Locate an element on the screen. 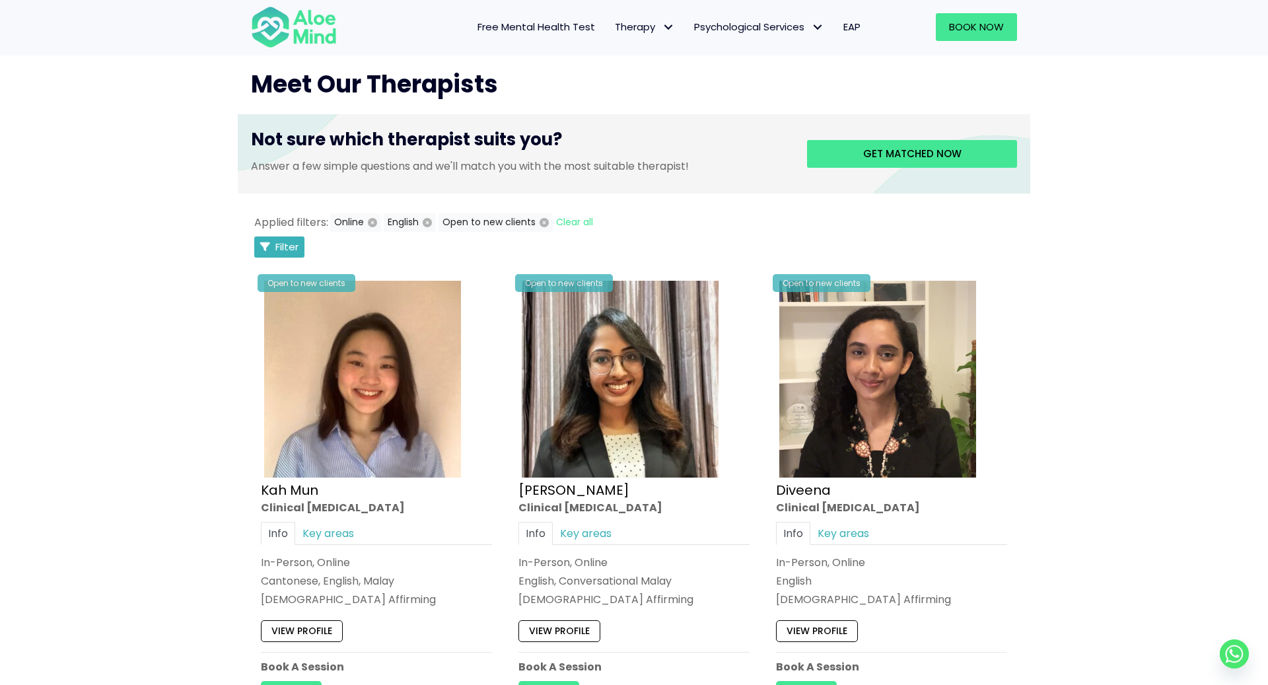 The height and width of the screenshot is (685, 1268). nav: Menu is located at coordinates (612, 27).